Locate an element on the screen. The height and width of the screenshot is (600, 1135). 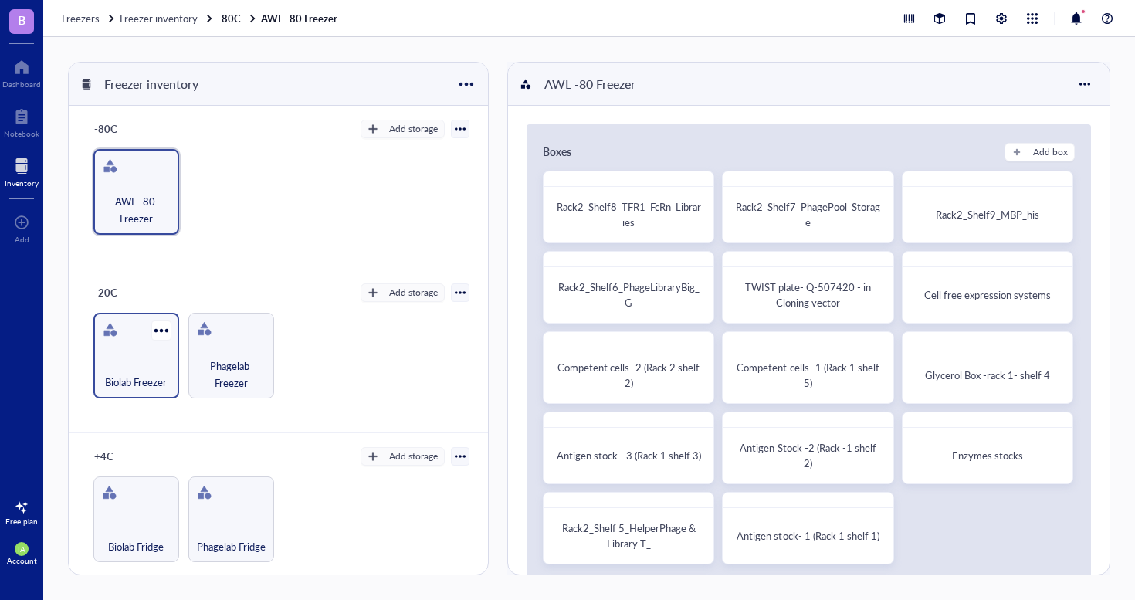
a: Dashboard is located at coordinates (22, 72).